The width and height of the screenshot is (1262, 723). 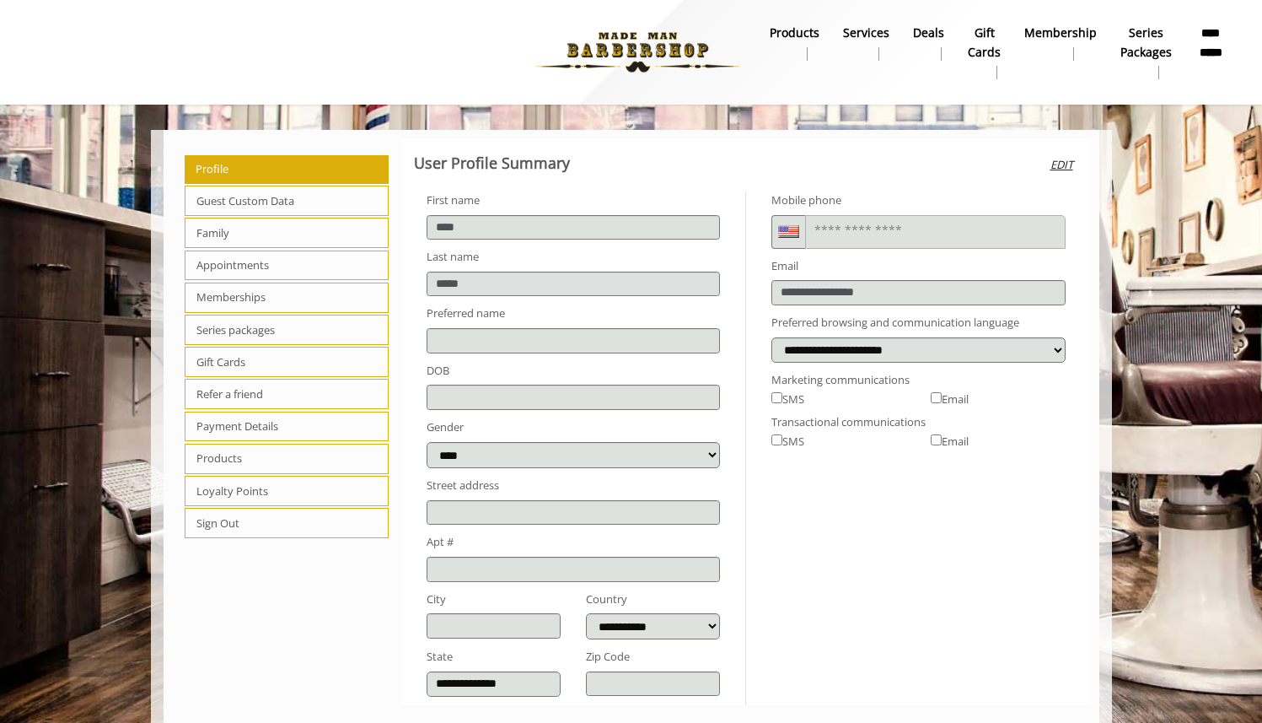 What do you see at coordinates (287, 298) in the screenshot?
I see `span: Memberships` at bounding box center [287, 298].